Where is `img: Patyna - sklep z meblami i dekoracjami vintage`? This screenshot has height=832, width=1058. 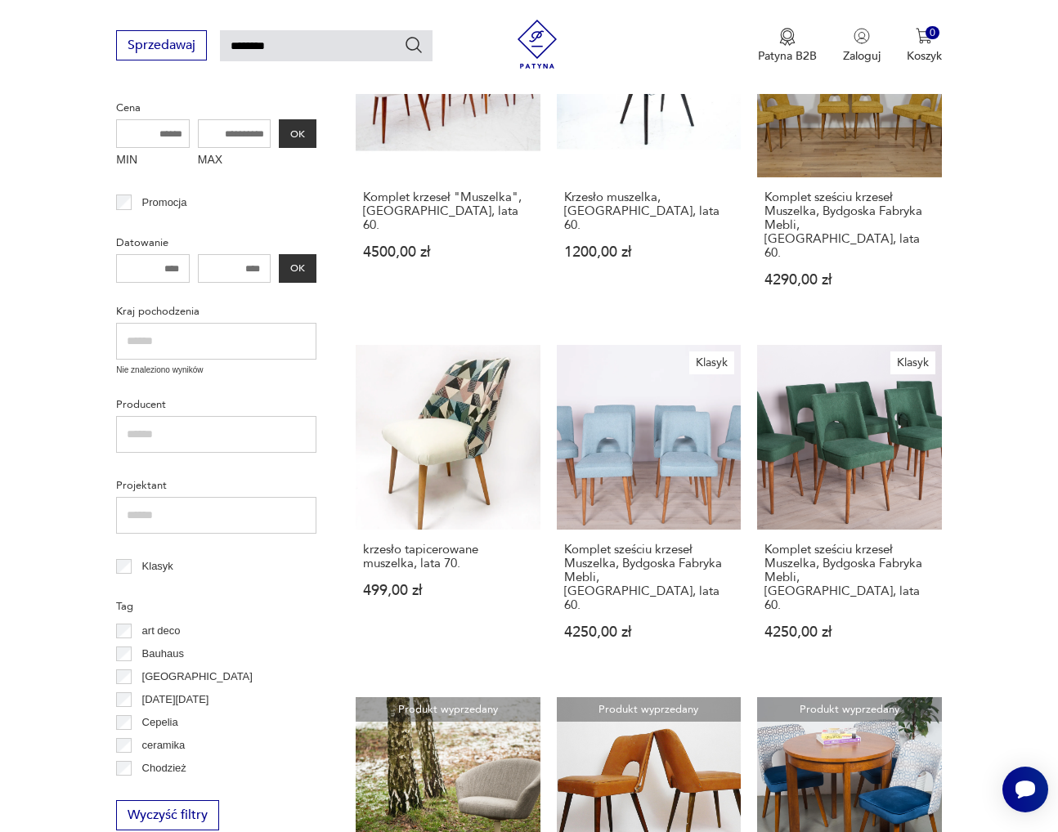
img: Patyna - sklep z meblami i dekoracjami vintage is located at coordinates (537, 44).